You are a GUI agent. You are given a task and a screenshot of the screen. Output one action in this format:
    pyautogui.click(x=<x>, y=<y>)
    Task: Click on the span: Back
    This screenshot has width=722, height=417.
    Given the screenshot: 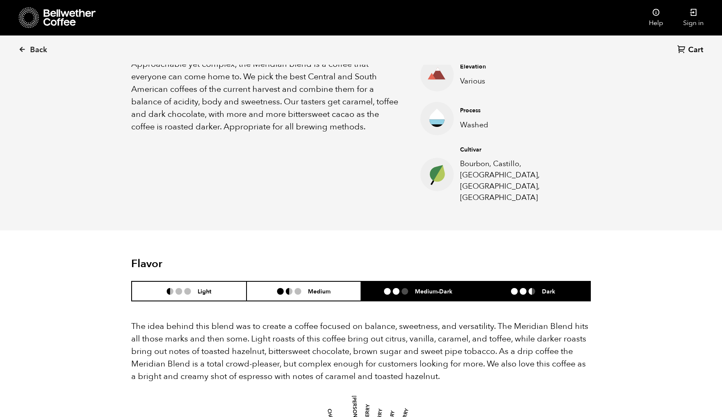 What is the action you would take?
    pyautogui.click(x=38, y=50)
    